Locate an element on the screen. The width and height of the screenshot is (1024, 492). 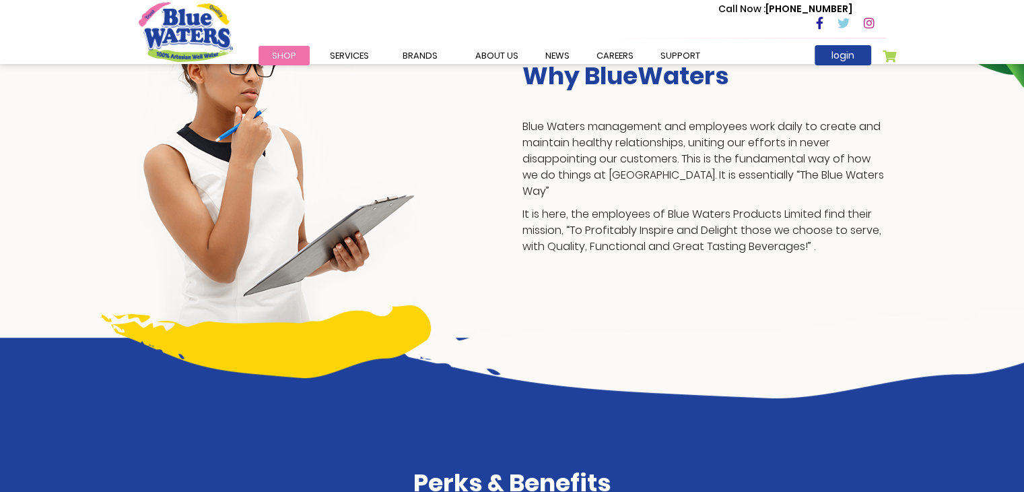
span: Shop is located at coordinates (284, 55).